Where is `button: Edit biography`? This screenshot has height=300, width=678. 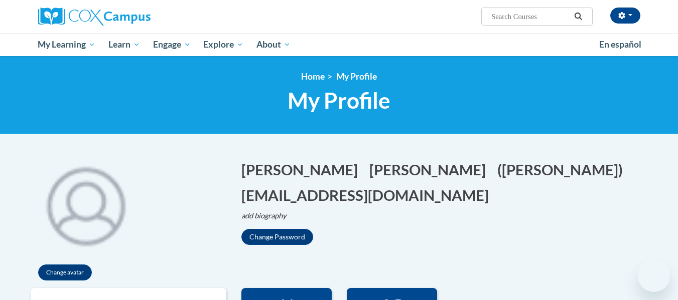
button: Edit biography is located at coordinates (268, 216).